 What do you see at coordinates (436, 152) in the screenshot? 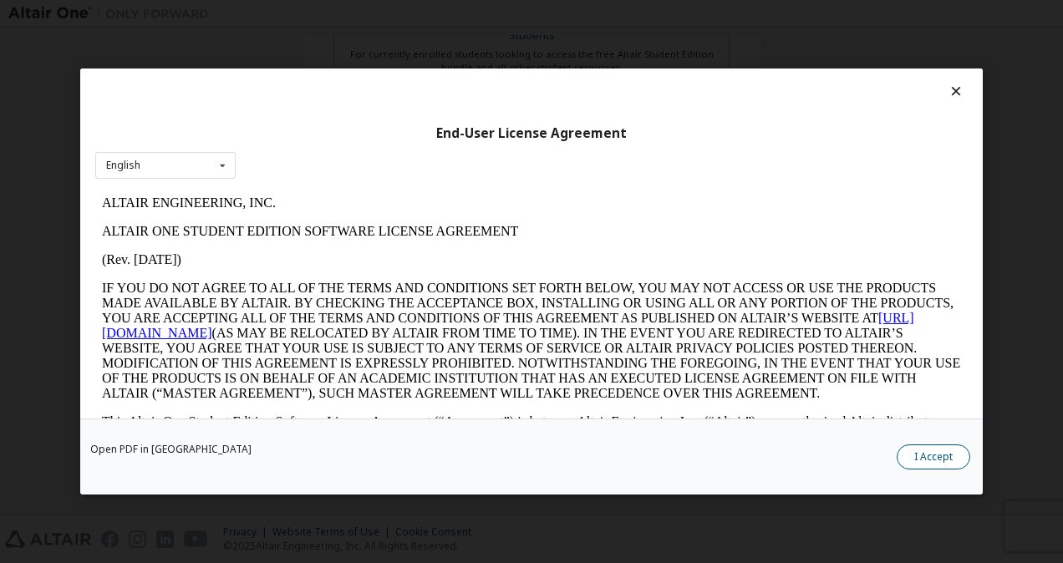
I see `p: IF YOU DO NOT AGREE TO ALL OF THE TERMS AND CONDITIONS SET FORTH BELOW, YOU MAY NOT ACCESS OR USE...` at bounding box center [436, 152].